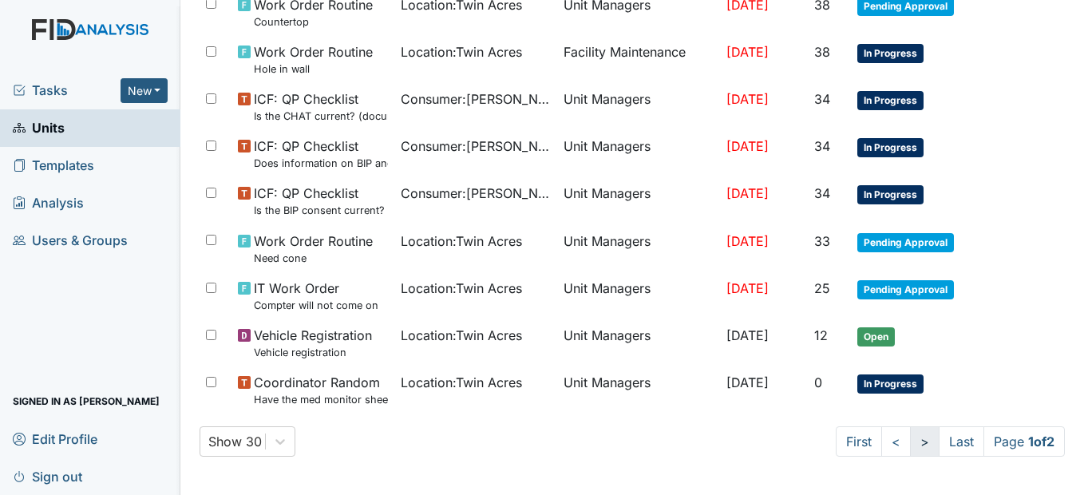  I want to click on a: Last, so click(961, 442).